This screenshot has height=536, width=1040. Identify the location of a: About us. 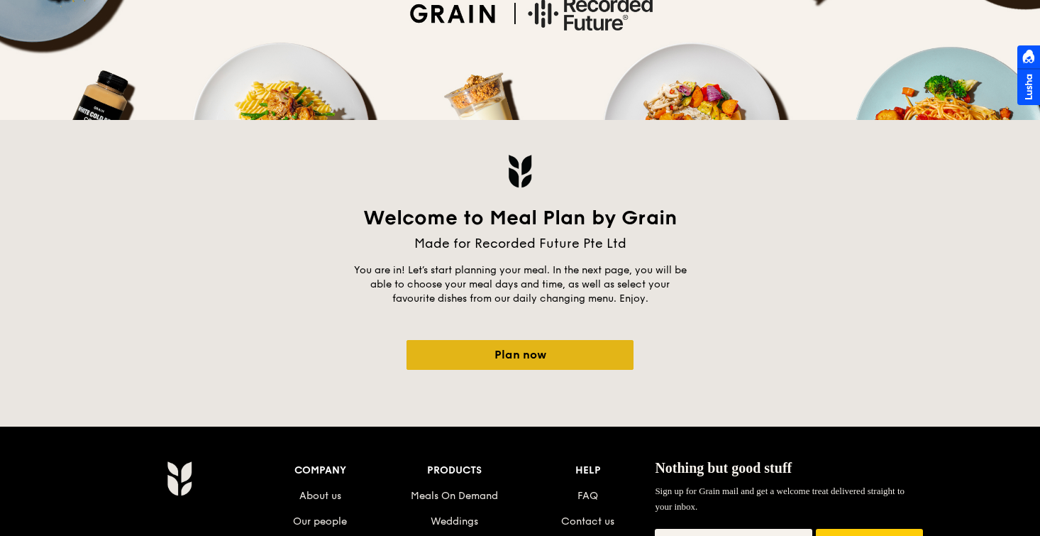
(320, 495).